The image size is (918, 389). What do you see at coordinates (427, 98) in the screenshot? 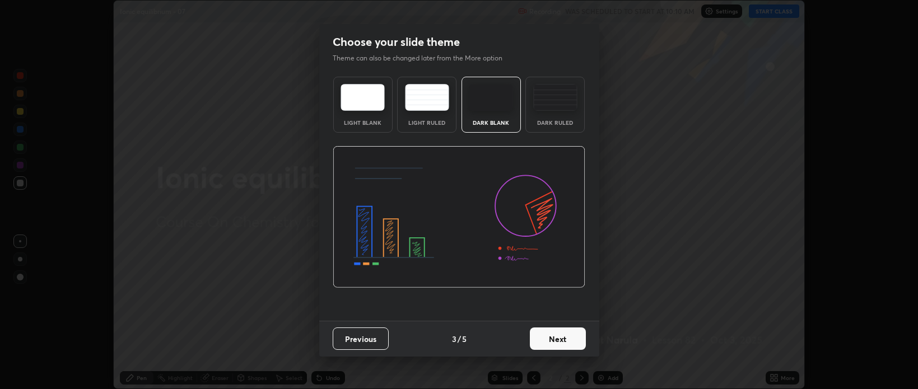
I see `img: lightRuledTheme.5fabf969.svg` at bounding box center [427, 98].